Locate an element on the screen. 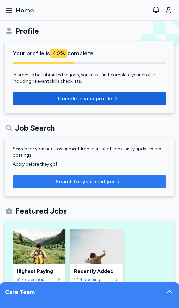 This screenshot has width=179, height=308. span: Home is located at coordinates (25, 10).